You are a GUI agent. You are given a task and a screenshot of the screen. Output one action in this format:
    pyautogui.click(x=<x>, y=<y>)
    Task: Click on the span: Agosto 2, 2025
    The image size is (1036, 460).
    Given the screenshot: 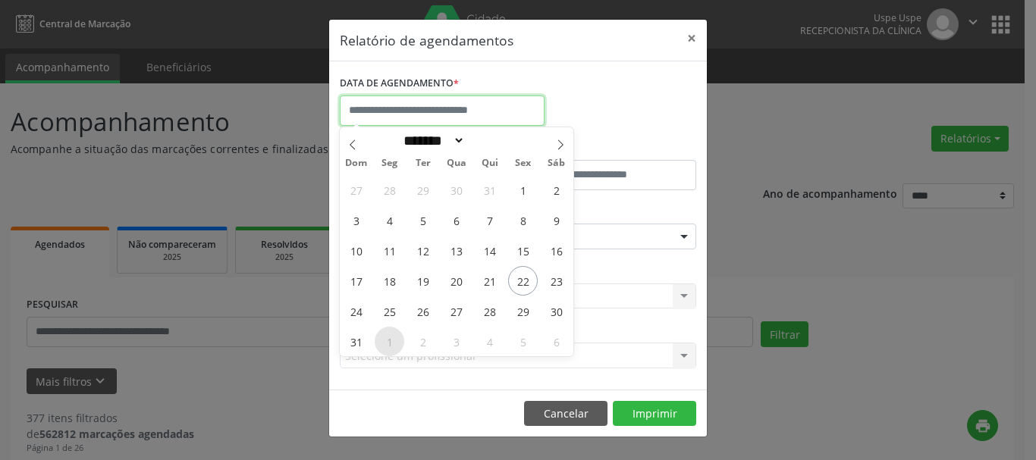 What is the action you would take?
    pyautogui.click(x=556, y=190)
    